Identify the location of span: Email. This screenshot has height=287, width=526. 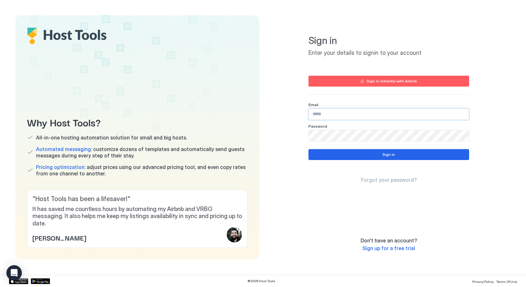
(313, 105).